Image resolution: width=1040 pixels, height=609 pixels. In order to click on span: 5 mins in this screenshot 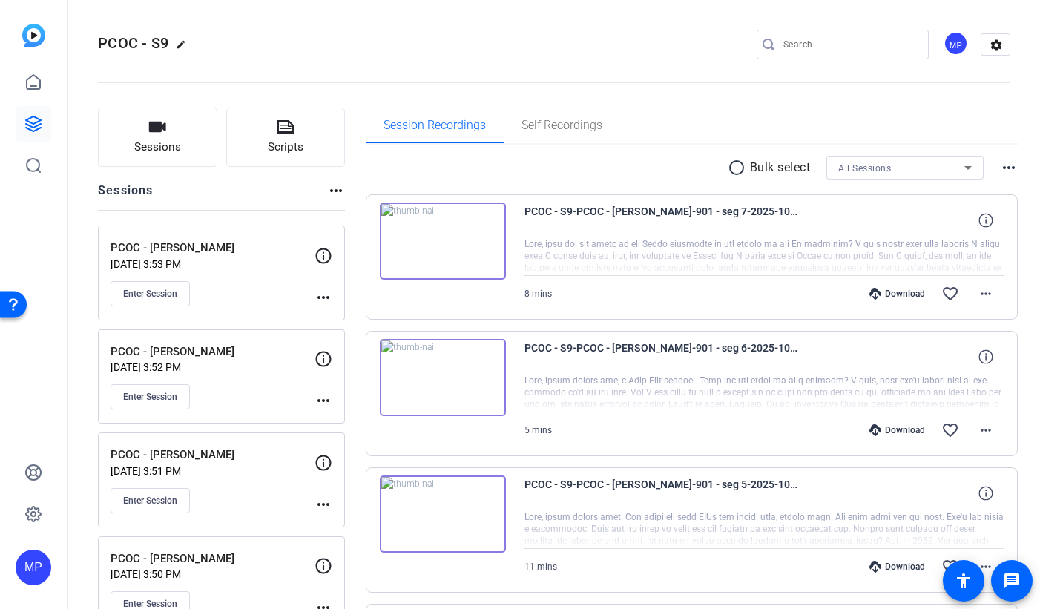, I will do `click(538, 430)`.